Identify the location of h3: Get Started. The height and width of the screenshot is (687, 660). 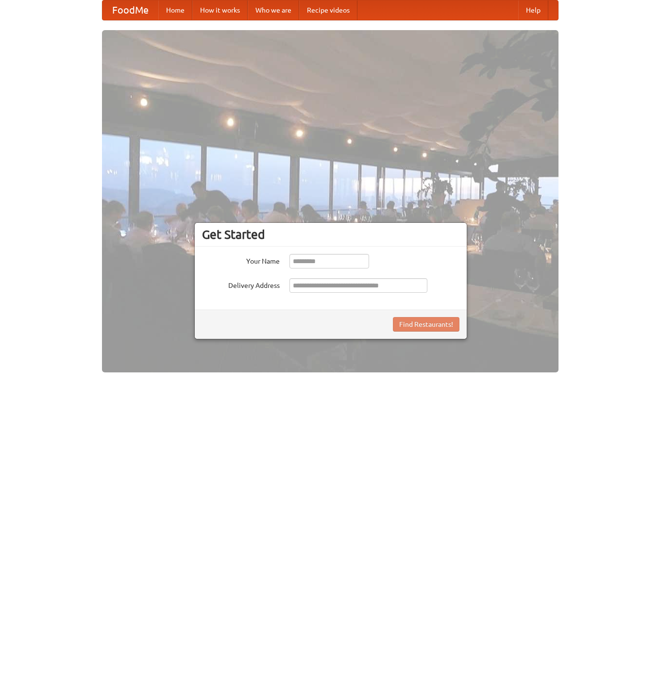
(331, 235).